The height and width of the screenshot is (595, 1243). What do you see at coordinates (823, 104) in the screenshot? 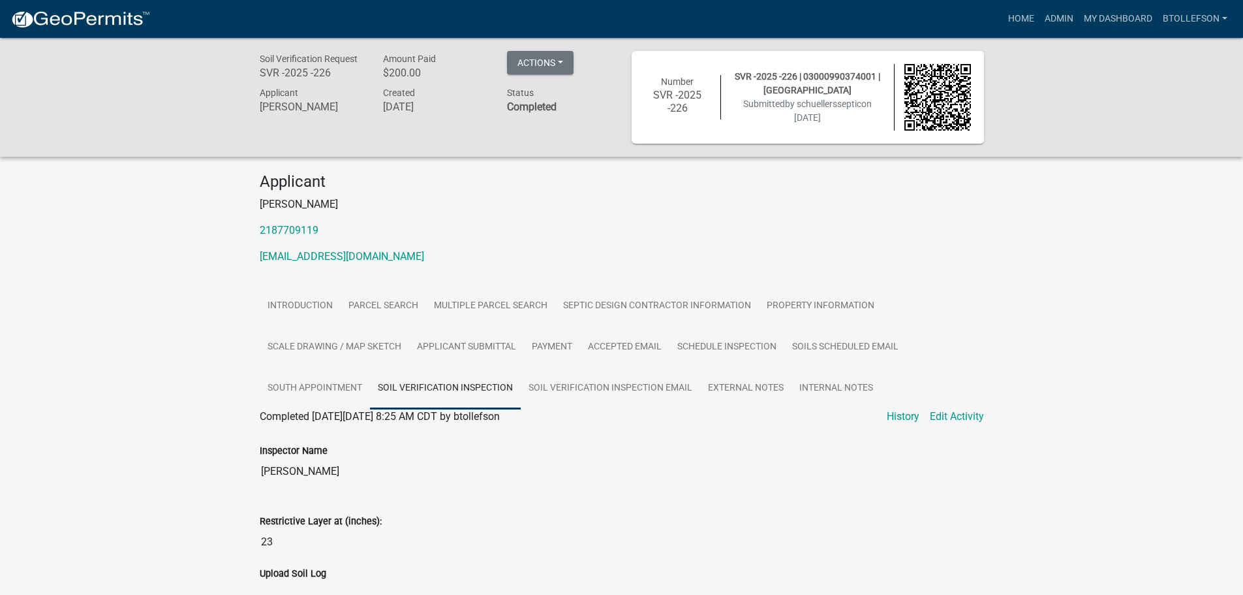
I see `span: by schuellersseptic` at bounding box center [823, 104].